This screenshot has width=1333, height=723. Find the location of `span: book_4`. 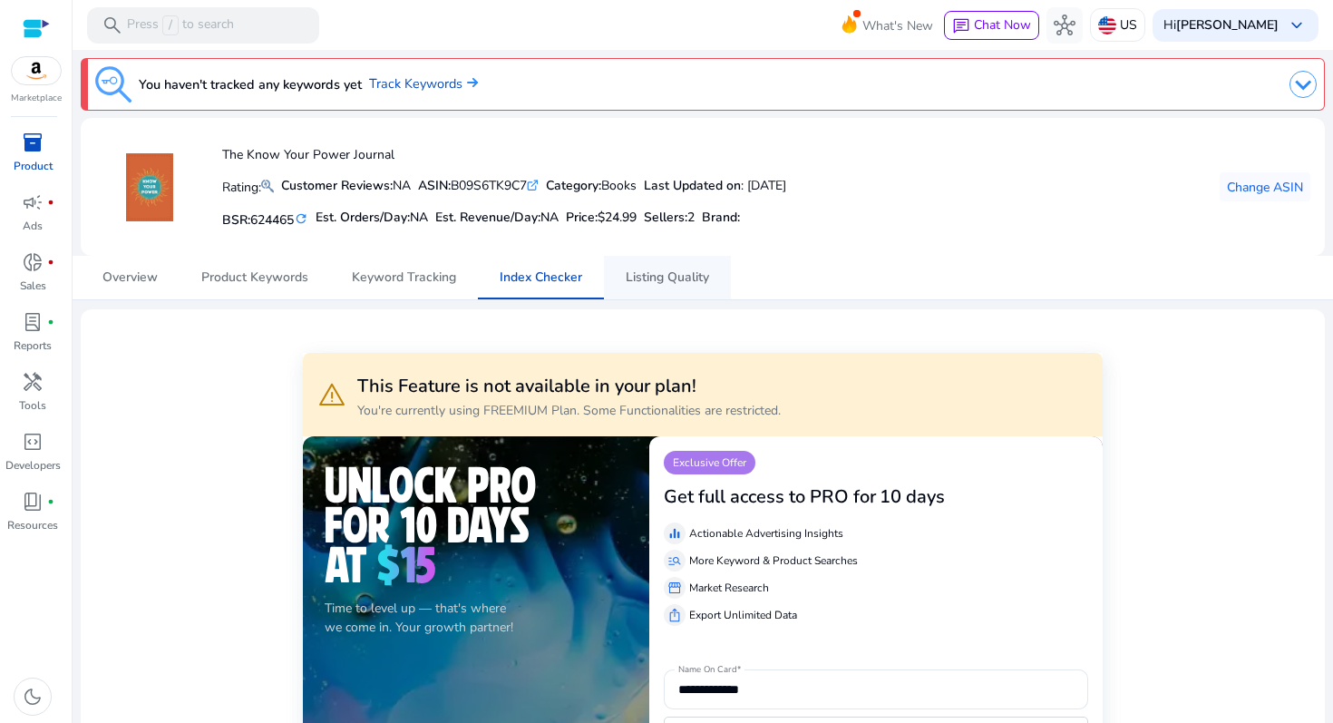

span: book_4 is located at coordinates (33, 502).